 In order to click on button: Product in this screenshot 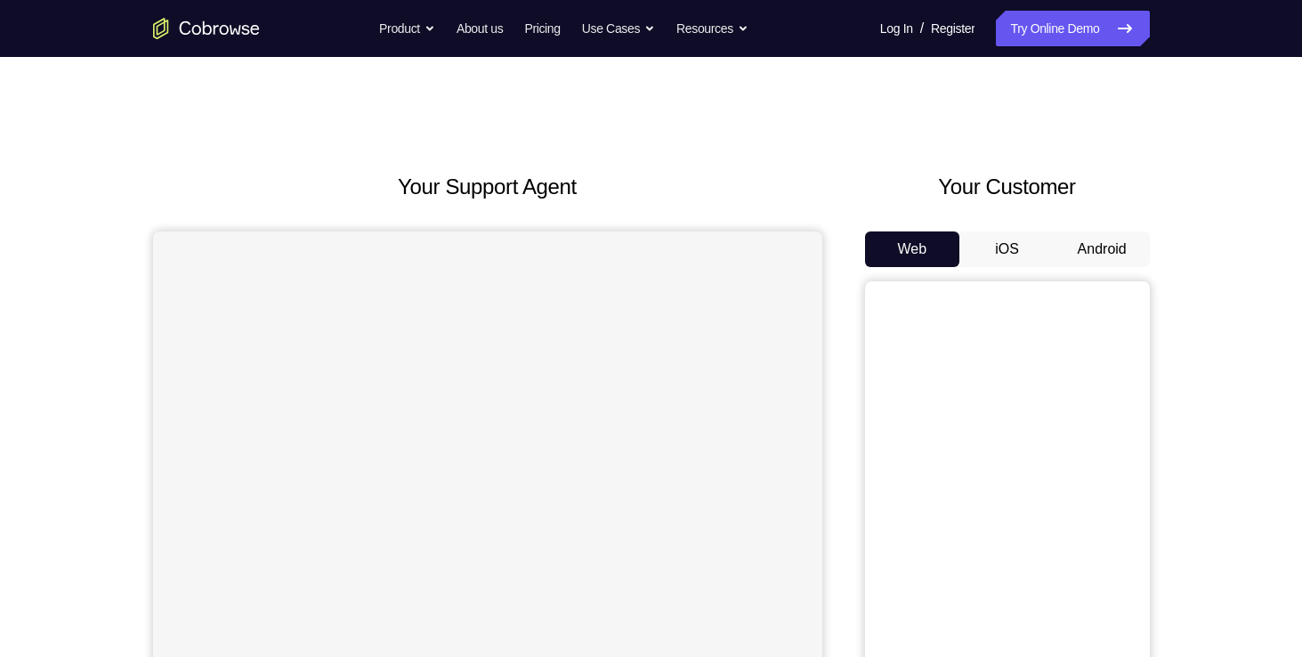, I will do `click(407, 28)`.